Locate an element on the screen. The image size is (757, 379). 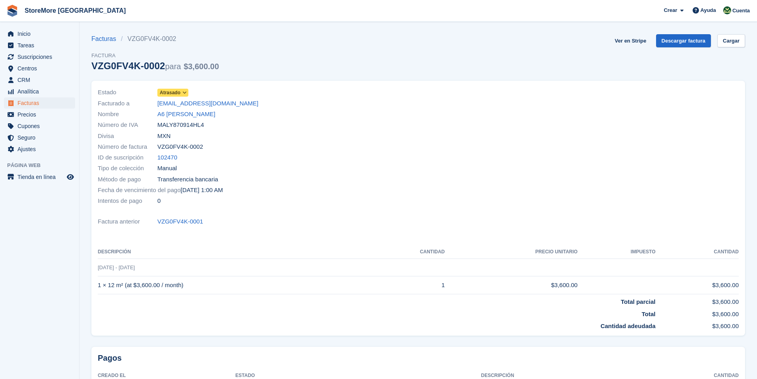
span: Cupones is located at coordinates (41, 126).